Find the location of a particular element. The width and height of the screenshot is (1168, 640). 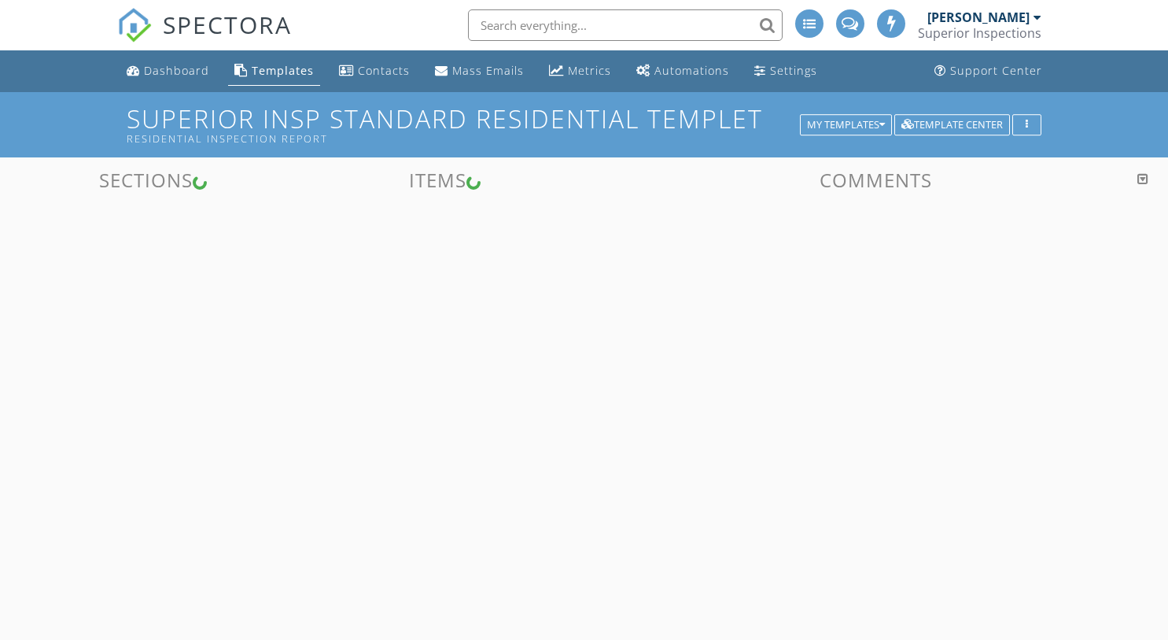

div: Templates is located at coordinates (282, 70).